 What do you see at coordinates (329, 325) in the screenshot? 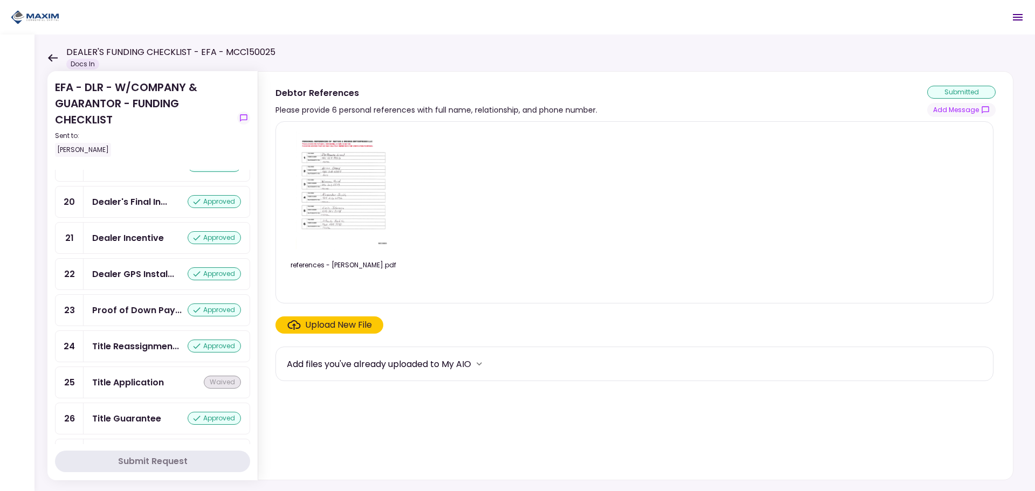
I see `span: Click here to upload the required document` at bounding box center [329, 325].